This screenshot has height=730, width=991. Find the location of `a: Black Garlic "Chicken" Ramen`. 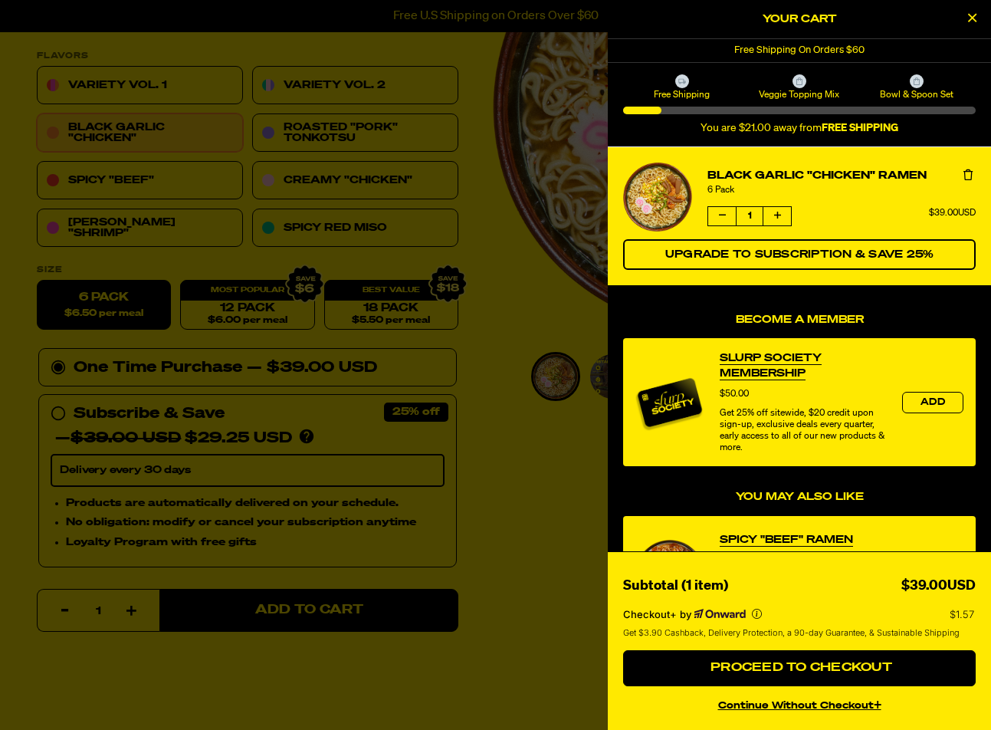

a: Black Garlic "Chicken" Ramen is located at coordinates (842, 176).